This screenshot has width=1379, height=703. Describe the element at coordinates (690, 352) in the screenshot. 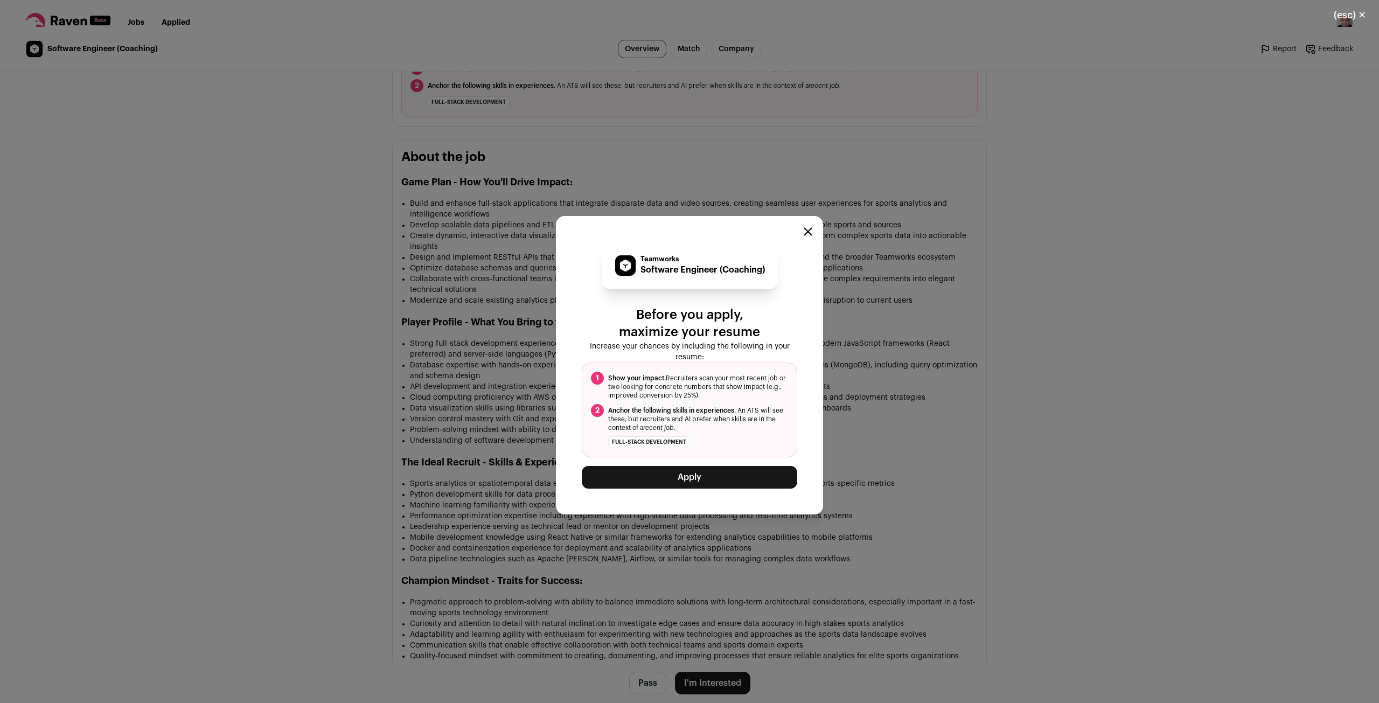

I see `p: Increase your chances by including the following in your resume:` at that location.